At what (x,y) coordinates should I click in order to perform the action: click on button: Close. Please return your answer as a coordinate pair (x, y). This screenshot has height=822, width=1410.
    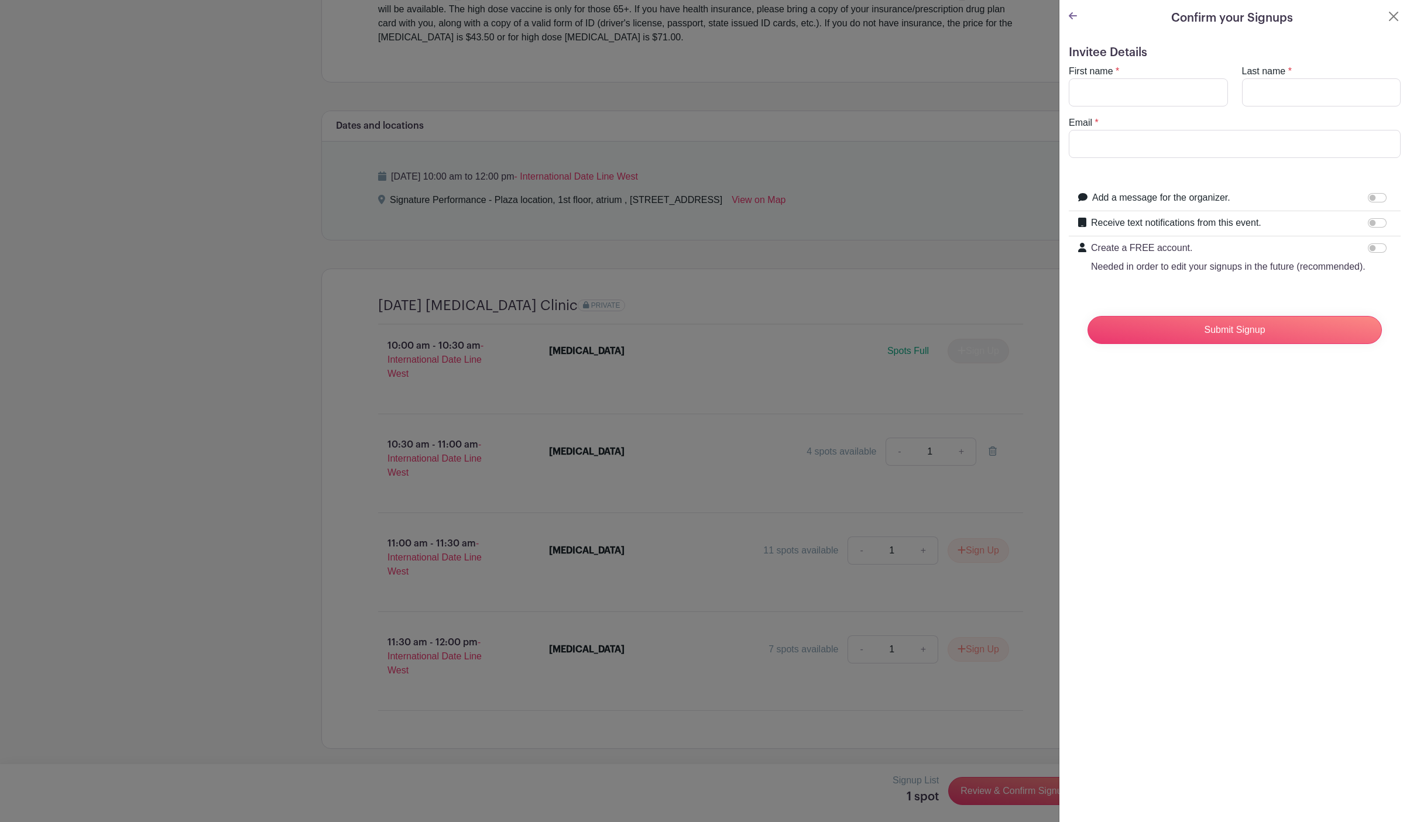
    Looking at the image, I should click on (1393, 16).